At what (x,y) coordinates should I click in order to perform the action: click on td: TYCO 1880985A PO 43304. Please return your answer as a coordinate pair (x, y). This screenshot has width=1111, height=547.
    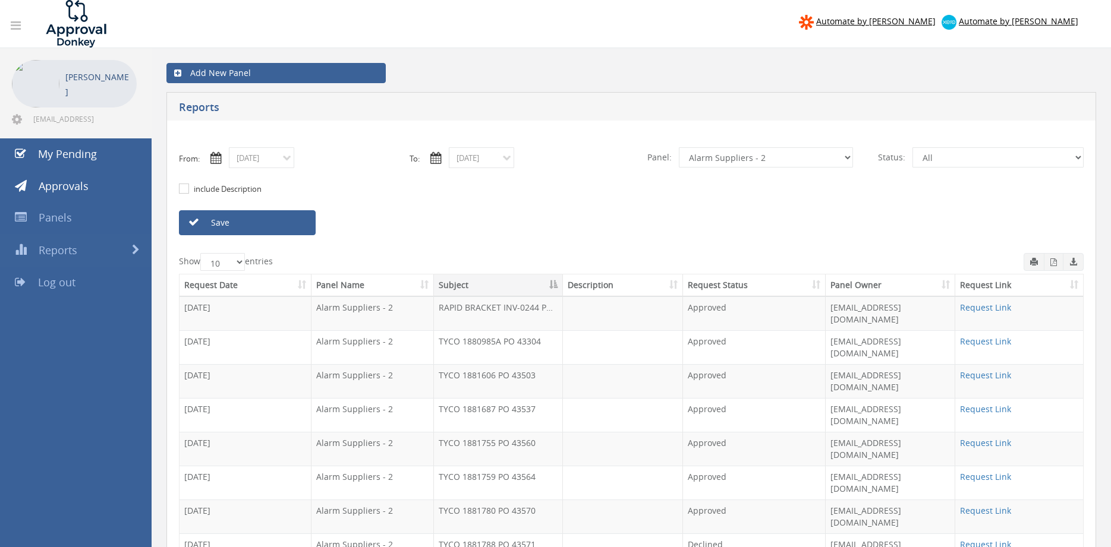
    Looking at the image, I should click on (498, 347).